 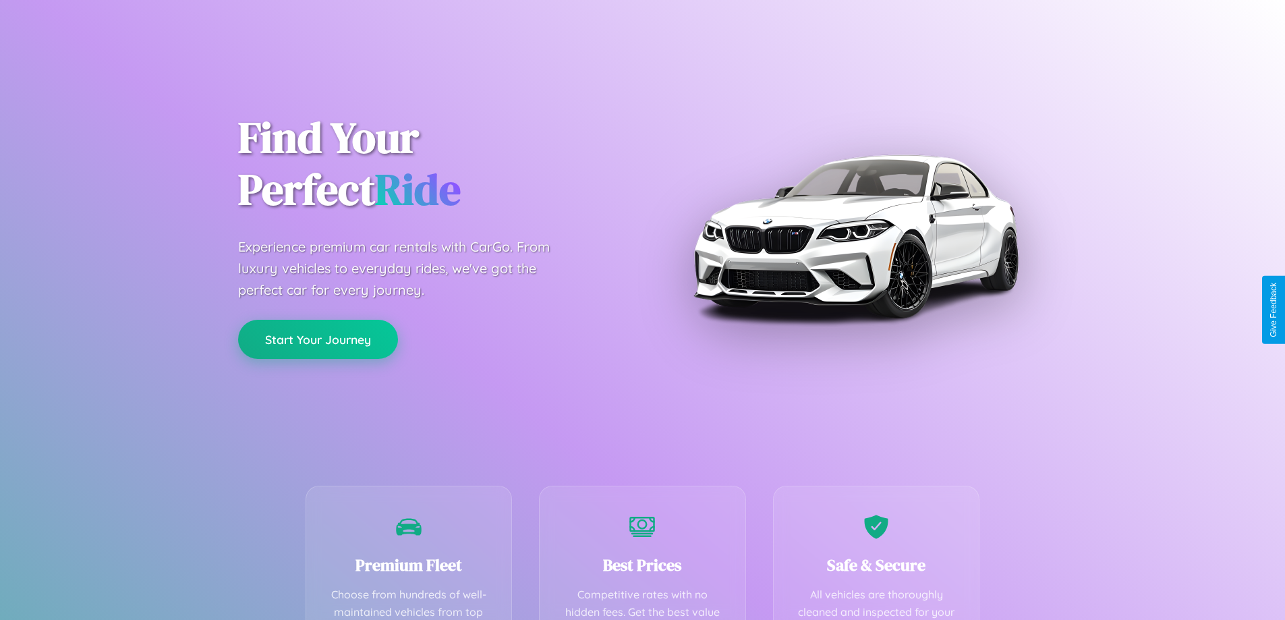 I want to click on h3: Premium Fleet, so click(x=409, y=564).